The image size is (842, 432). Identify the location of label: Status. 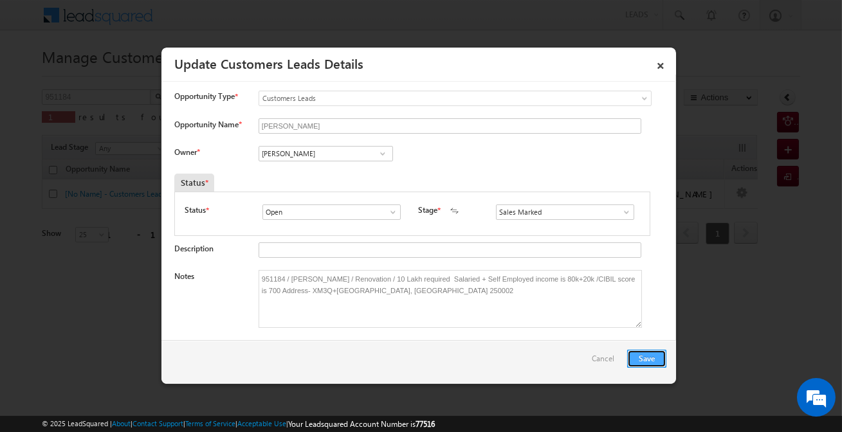
(195, 210).